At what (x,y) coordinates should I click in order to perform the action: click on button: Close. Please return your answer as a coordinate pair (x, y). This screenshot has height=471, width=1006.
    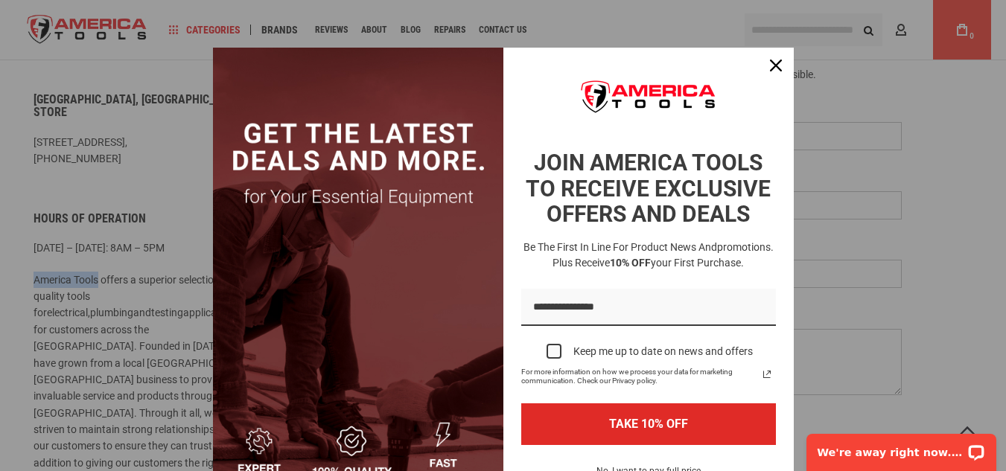
    Looking at the image, I should click on (776, 66).